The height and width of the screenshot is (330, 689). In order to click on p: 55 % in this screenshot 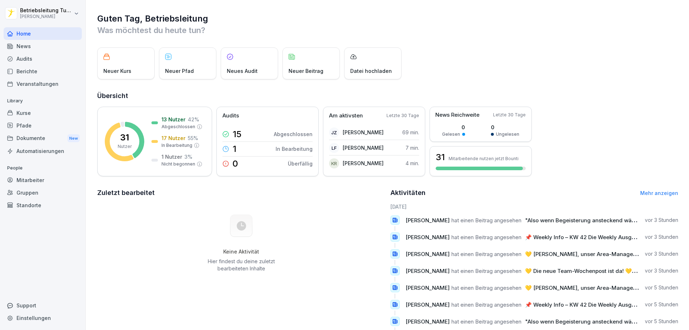, I will do `click(193, 138)`.